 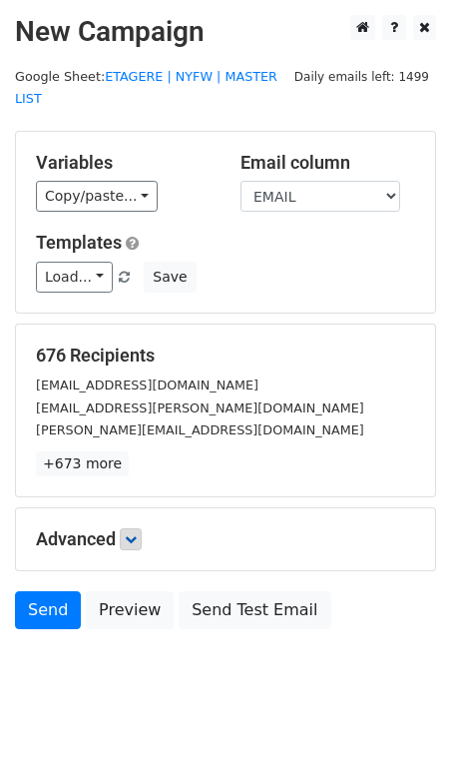 What do you see at coordinates (226, 32) in the screenshot?
I see `h2: New Campaign` at bounding box center [226, 32].